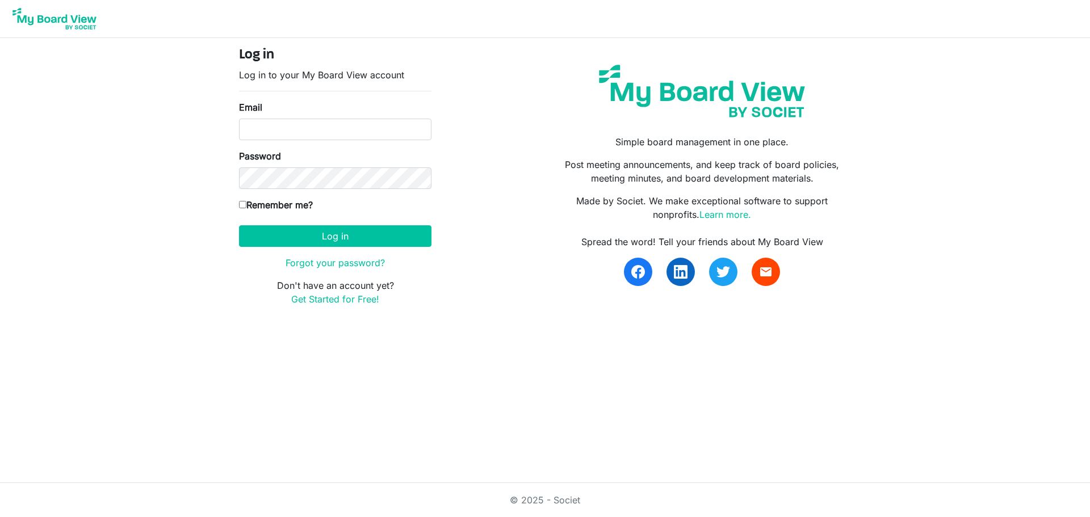 The height and width of the screenshot is (517, 1090). Describe the element at coordinates (335, 55) in the screenshot. I see `h4: Log in` at that location.